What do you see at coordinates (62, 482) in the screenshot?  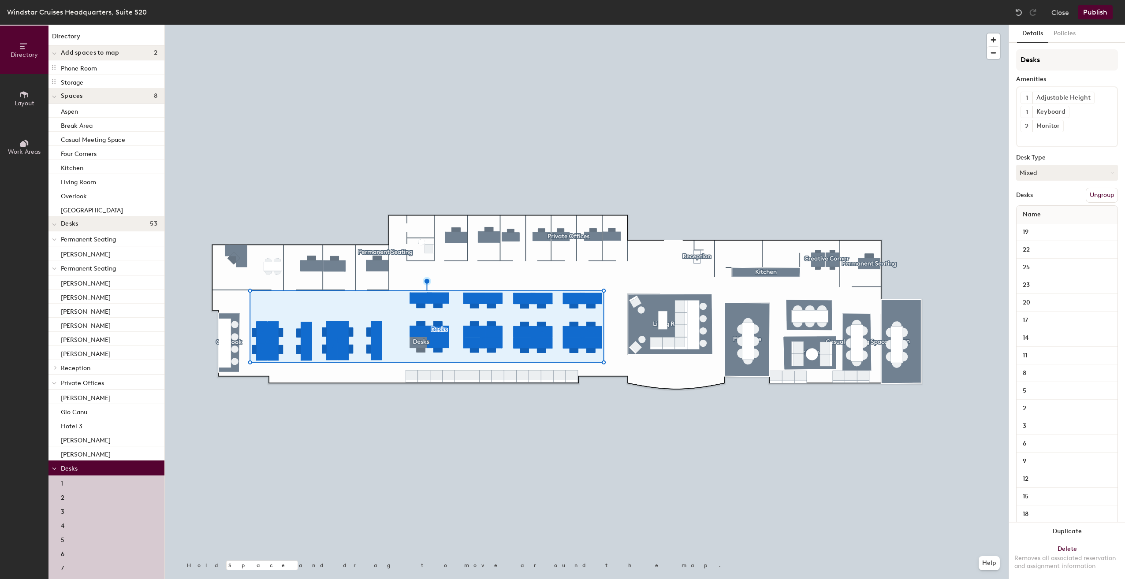 I see `p: 1` at bounding box center [62, 482].